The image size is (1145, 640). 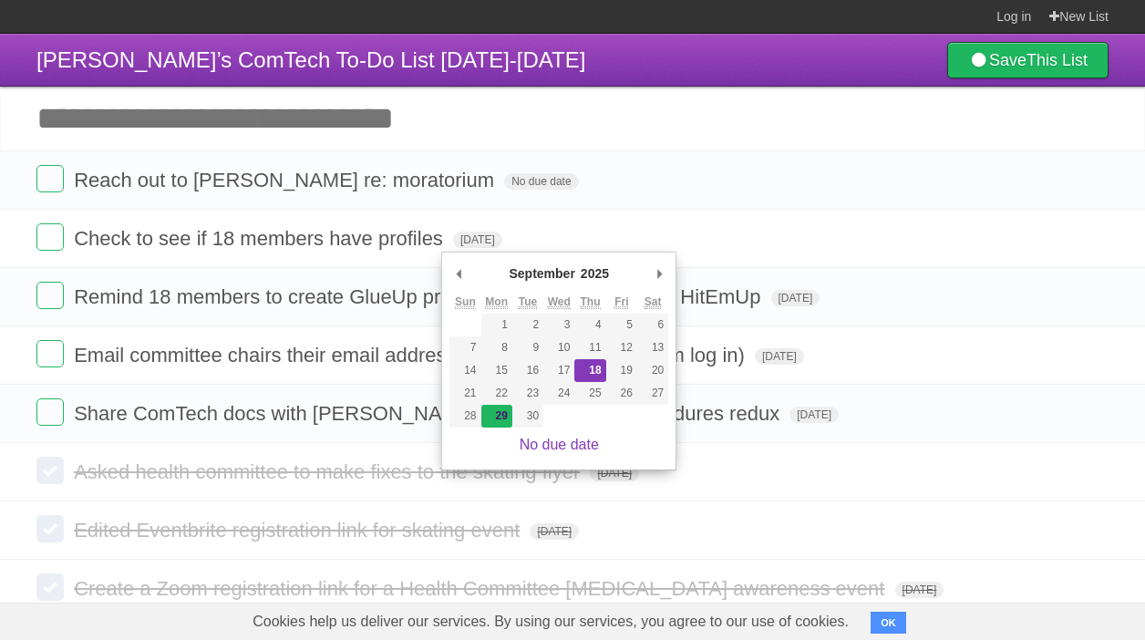 I want to click on abbr: Thursday, so click(x=591, y=302).